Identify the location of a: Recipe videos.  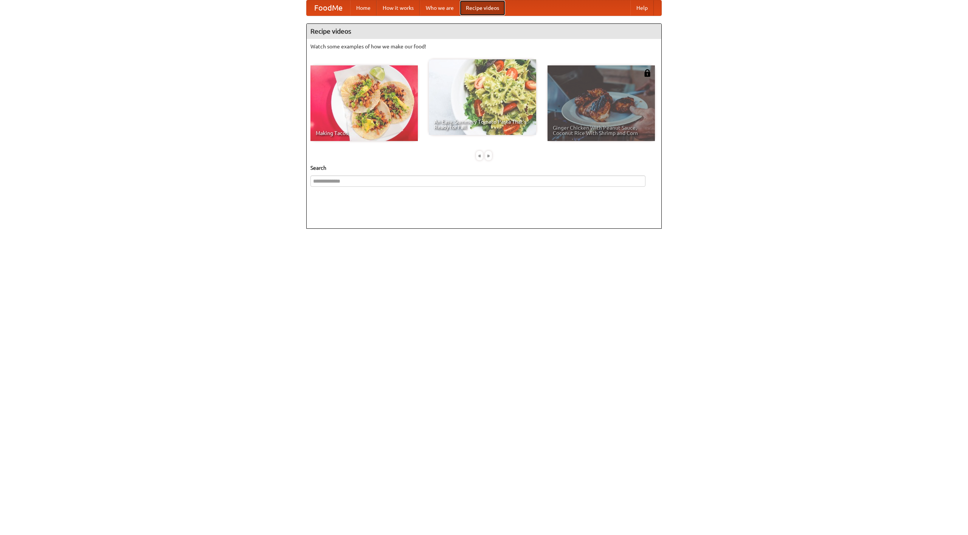
(482, 8).